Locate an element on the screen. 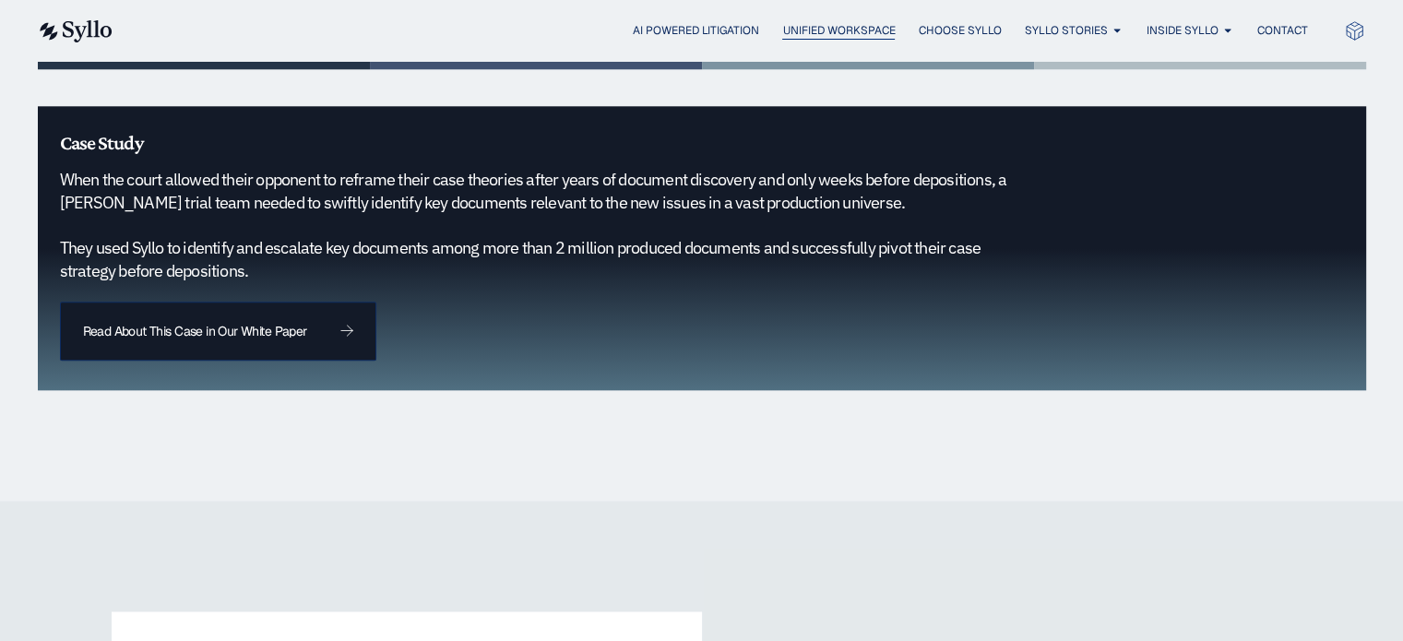  a: Read About This Case in Our White Paper is located at coordinates (218, 331).